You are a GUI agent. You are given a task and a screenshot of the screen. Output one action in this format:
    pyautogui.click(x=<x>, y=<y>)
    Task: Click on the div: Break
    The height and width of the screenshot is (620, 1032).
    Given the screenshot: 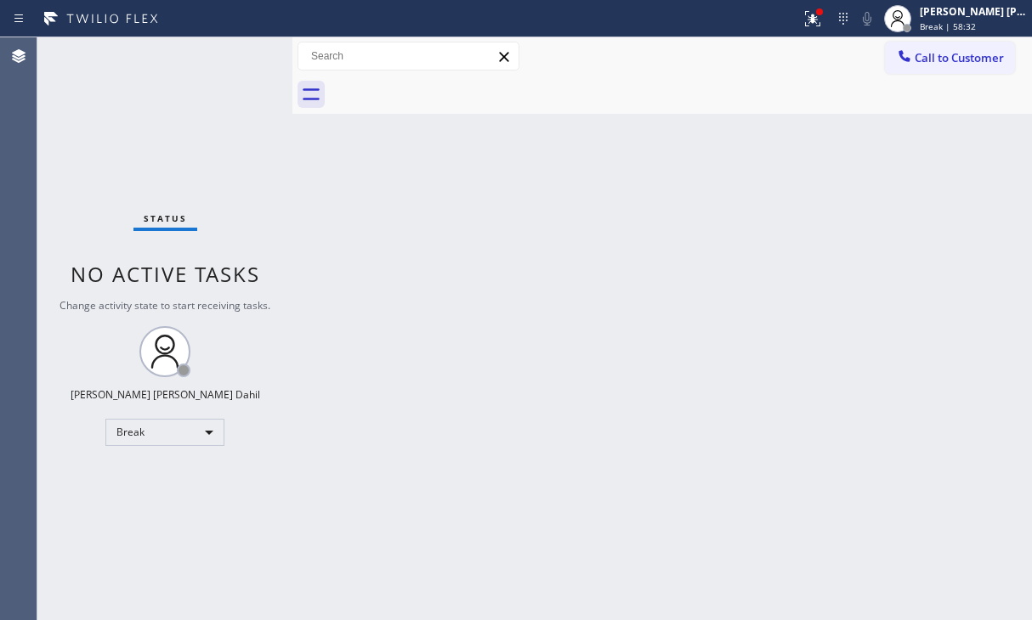 What is the action you would take?
    pyautogui.click(x=165, y=433)
    